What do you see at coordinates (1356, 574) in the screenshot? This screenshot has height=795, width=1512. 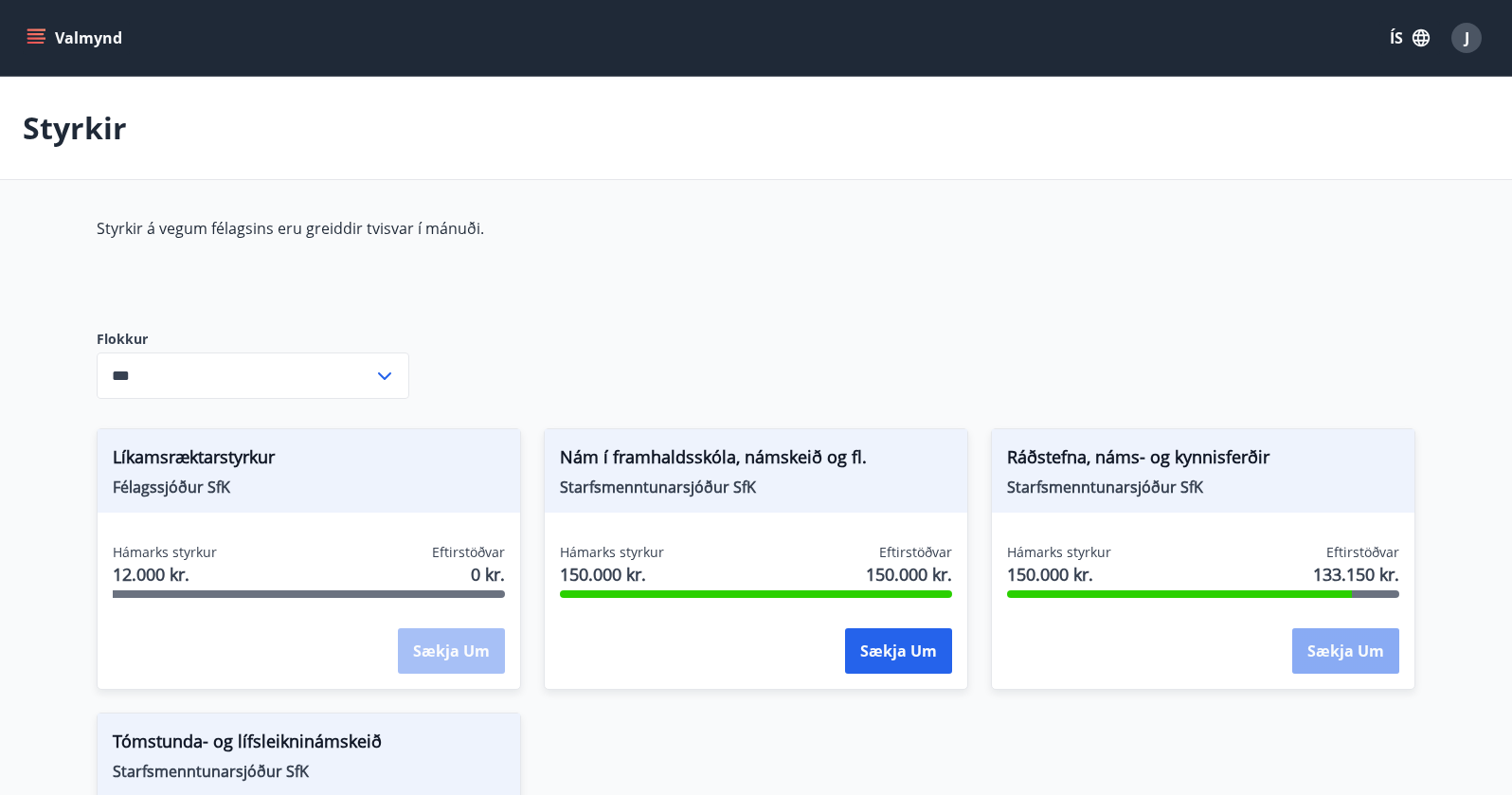 I see `span: 133.150 kr.` at bounding box center [1356, 574].